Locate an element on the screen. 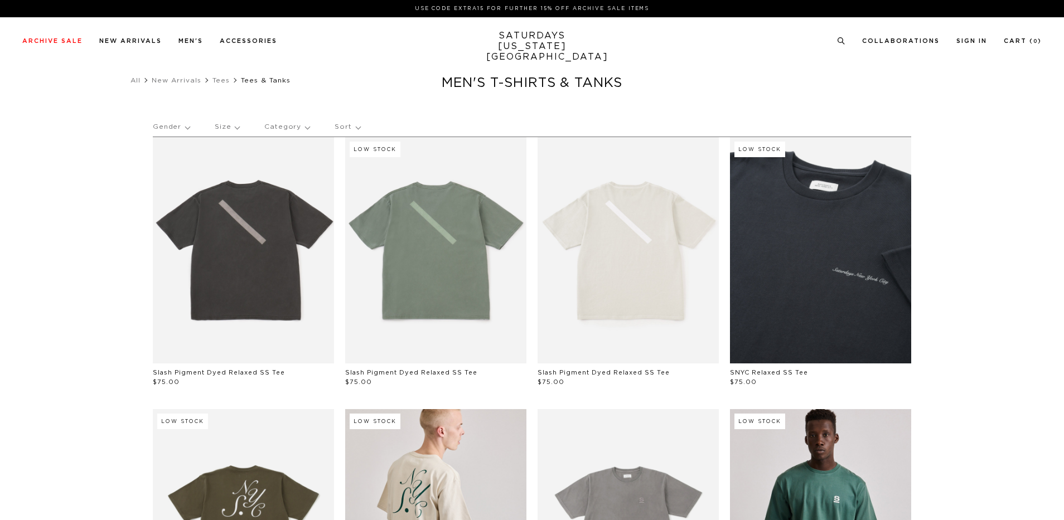 This screenshot has width=1064, height=520. a: Archive Sale is located at coordinates (52, 41).